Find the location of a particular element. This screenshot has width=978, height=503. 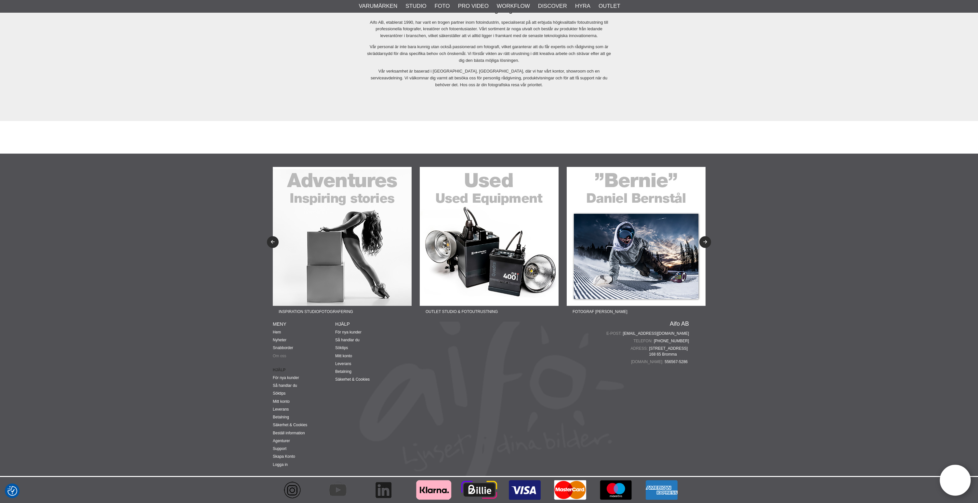

a: Logga in is located at coordinates (280, 464).